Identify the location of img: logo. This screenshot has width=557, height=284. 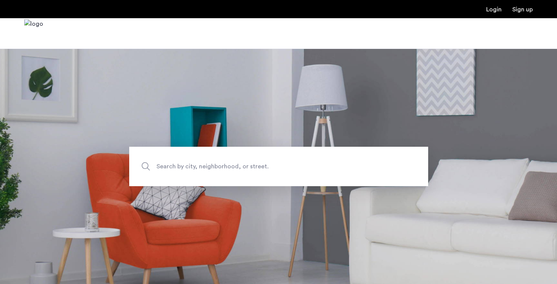
(34, 33).